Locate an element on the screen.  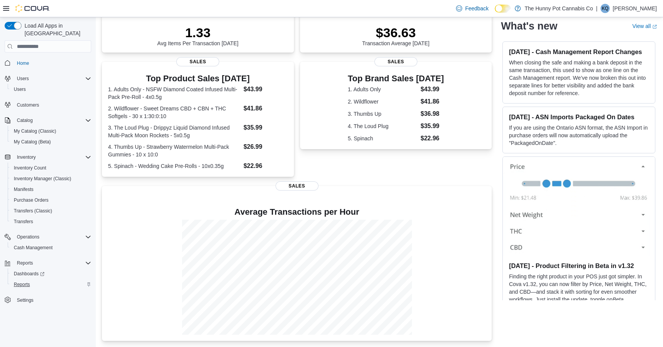
button: My Catalog (Classic) is located at coordinates (51, 131).